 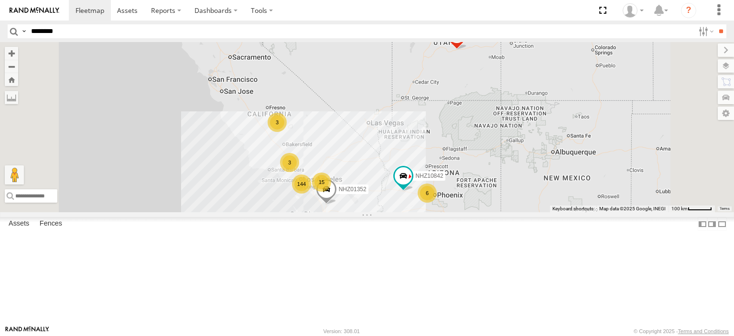 I want to click on button: Map Scale: 100 km per 47 pixels, so click(x=691, y=209).